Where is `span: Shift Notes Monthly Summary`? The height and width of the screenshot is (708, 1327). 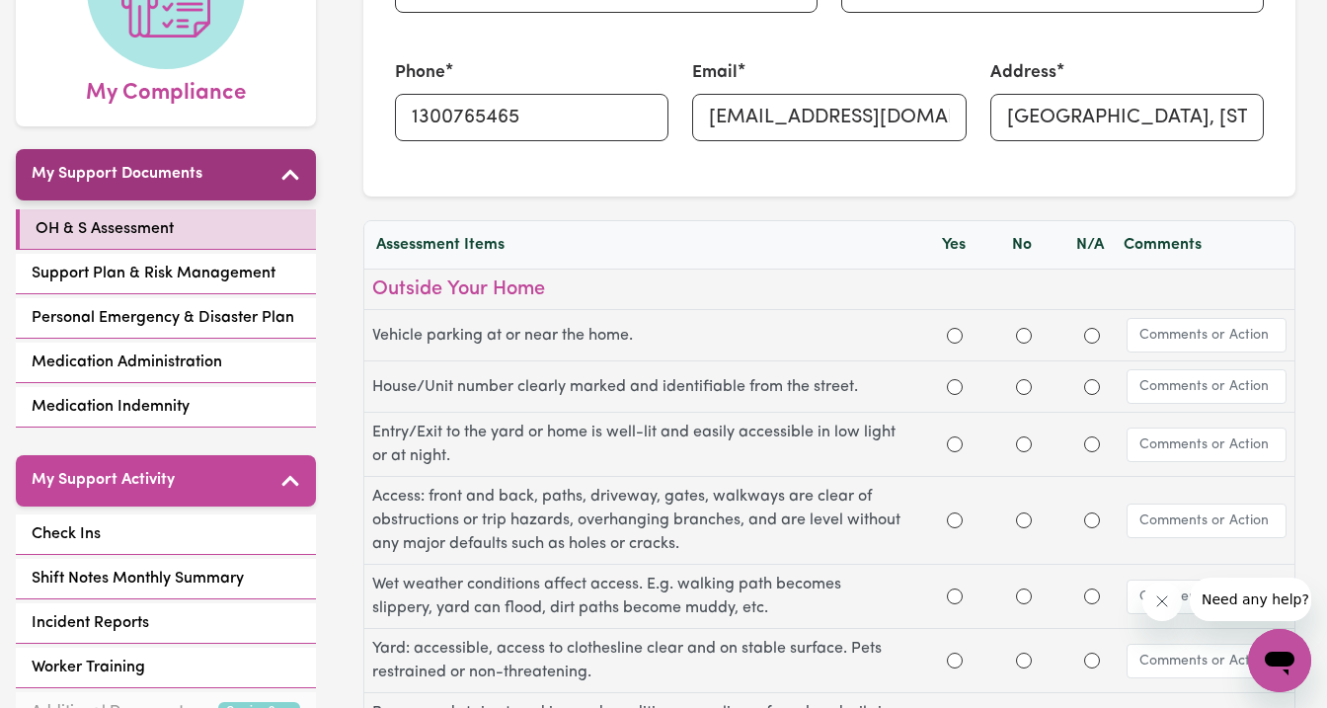
span: Shift Notes Monthly Summary is located at coordinates (137, 579).